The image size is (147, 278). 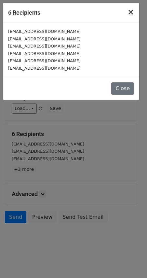 What do you see at coordinates (24, 12) in the screenshot?
I see `h5: 6 Recipients` at bounding box center [24, 12].